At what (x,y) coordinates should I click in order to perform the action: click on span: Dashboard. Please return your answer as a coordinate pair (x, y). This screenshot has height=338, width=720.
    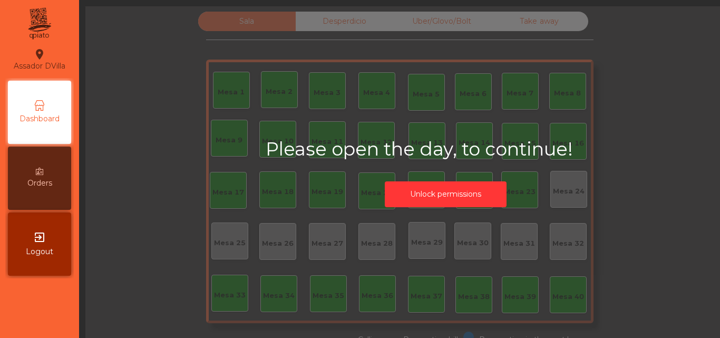
    Looking at the image, I should click on (40, 119).